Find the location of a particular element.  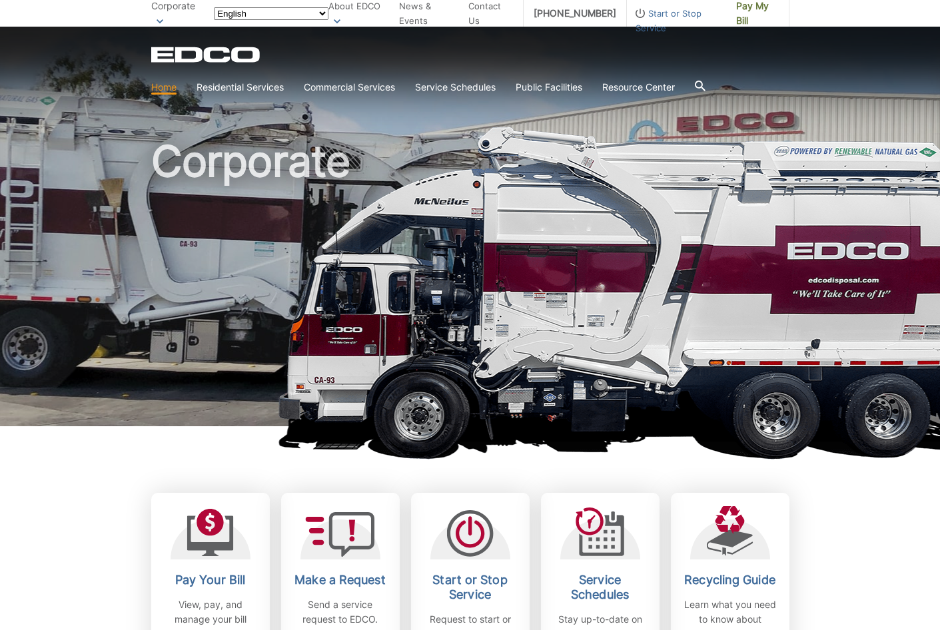

select: Select a language is located at coordinates (271, 13).